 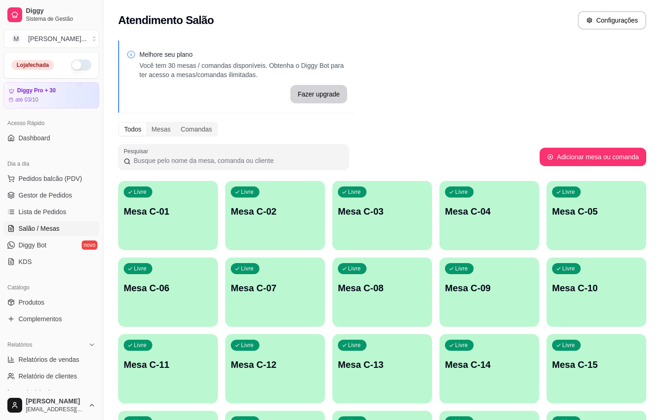 I want to click on div: Dia a dia, so click(x=51, y=164).